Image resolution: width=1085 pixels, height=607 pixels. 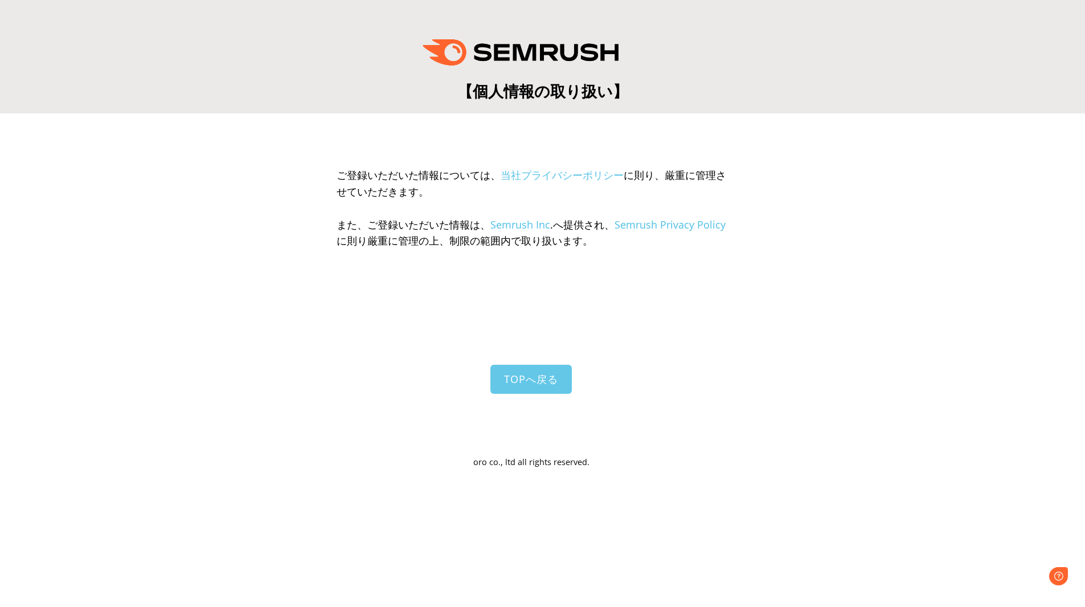 What do you see at coordinates (670, 224) in the screenshot?
I see `a: Semrush Privacy Policy` at bounding box center [670, 224].